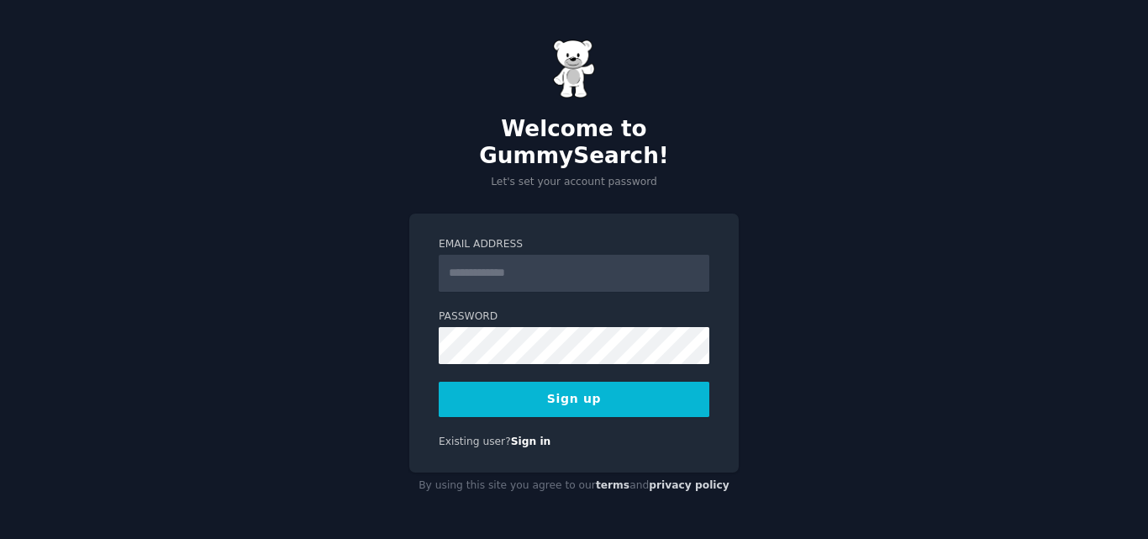  I want to click on div: By using this site you agree to our and, so click(574, 486).